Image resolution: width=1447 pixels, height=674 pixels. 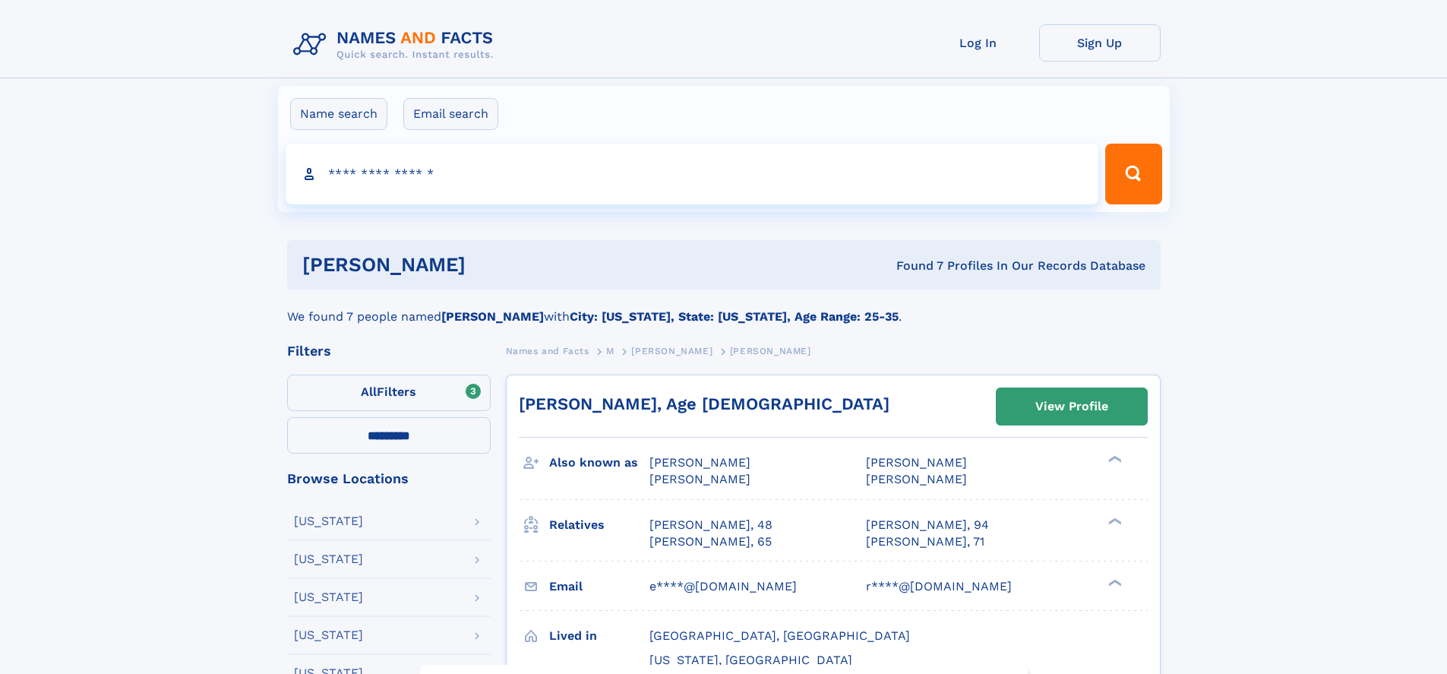 What do you see at coordinates (1071, 406) in the screenshot?
I see `div: View Profile` at bounding box center [1071, 406].